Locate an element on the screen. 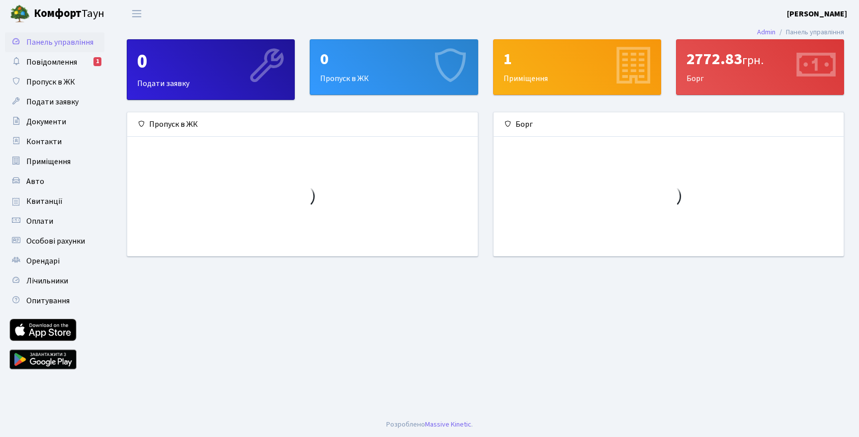  span: Особові рахунки is located at coordinates (56, 241).